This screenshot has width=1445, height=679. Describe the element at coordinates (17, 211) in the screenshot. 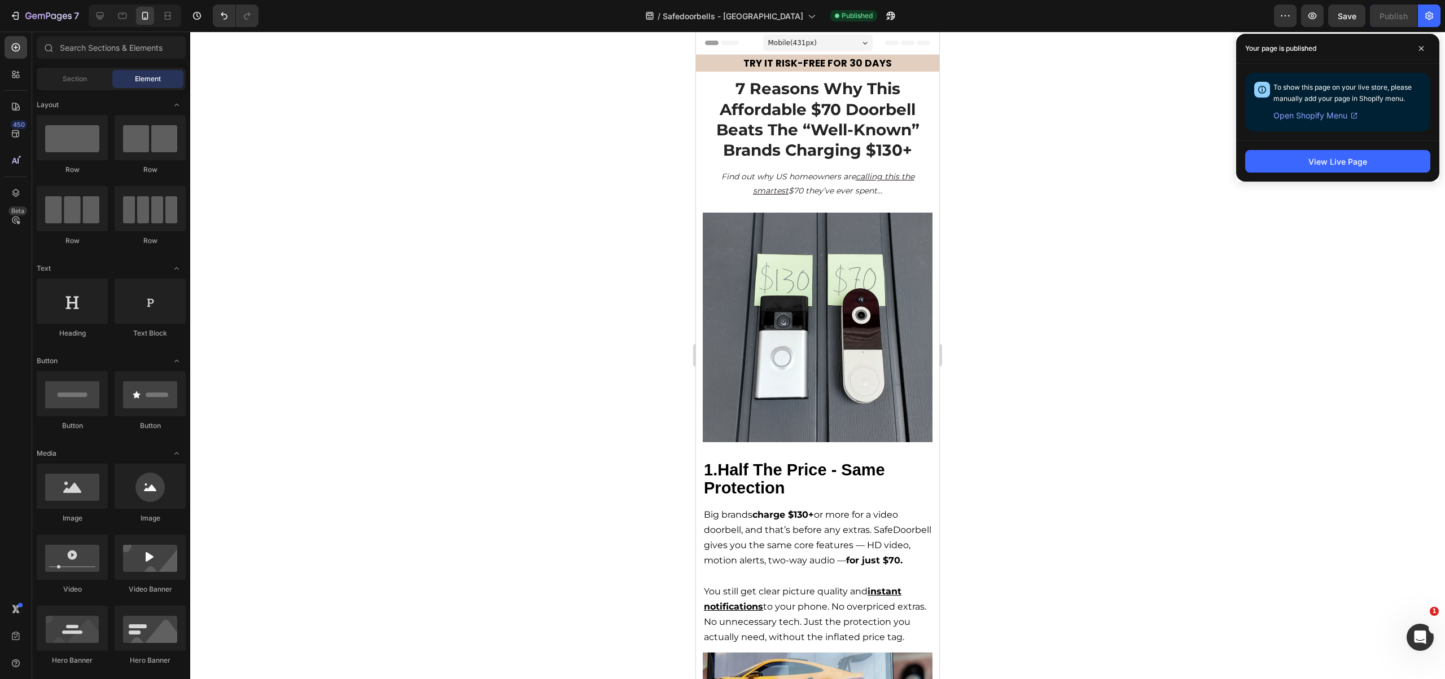

I see `div: Beta` at that location.